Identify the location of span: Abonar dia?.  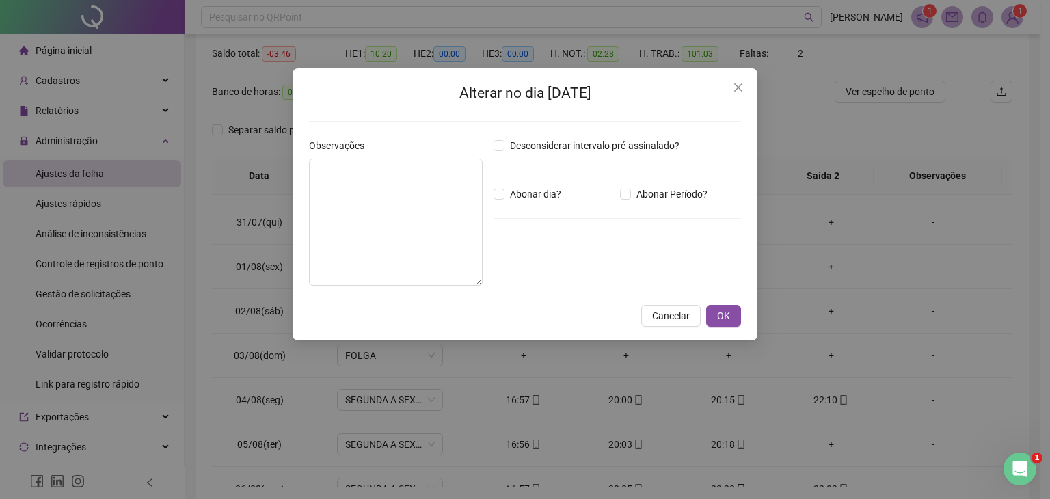
(535, 194).